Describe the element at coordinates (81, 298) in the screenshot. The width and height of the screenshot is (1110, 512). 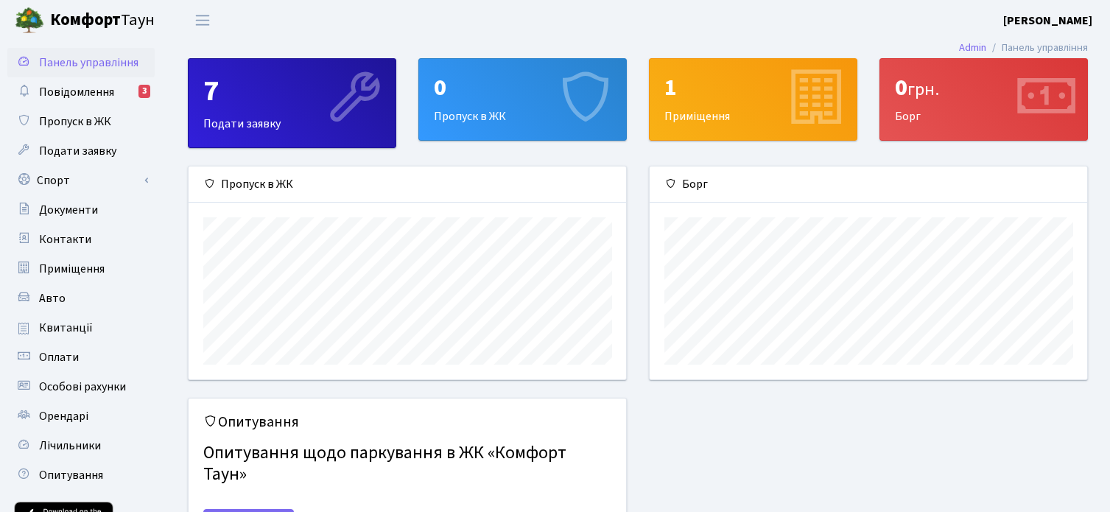
I see `a: Авто` at that location.